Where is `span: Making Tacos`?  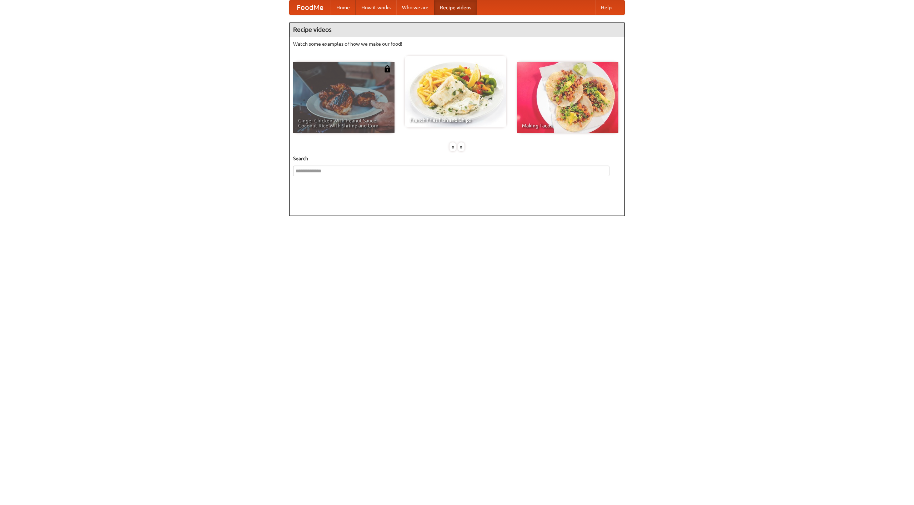 span: Making Tacos is located at coordinates (568, 126).